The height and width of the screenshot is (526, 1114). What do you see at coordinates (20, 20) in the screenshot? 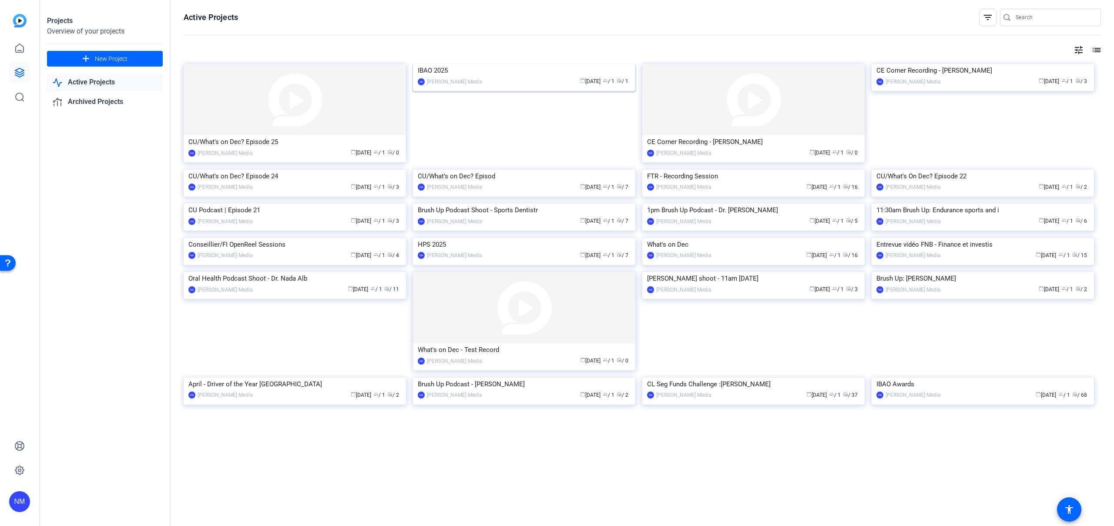
I see `img: blue-gradient.svg` at bounding box center [20, 20].